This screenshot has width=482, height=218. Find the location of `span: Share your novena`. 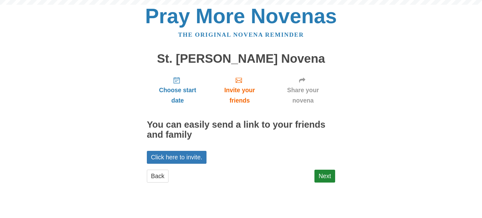

span: Share your novena is located at coordinates (303, 95).